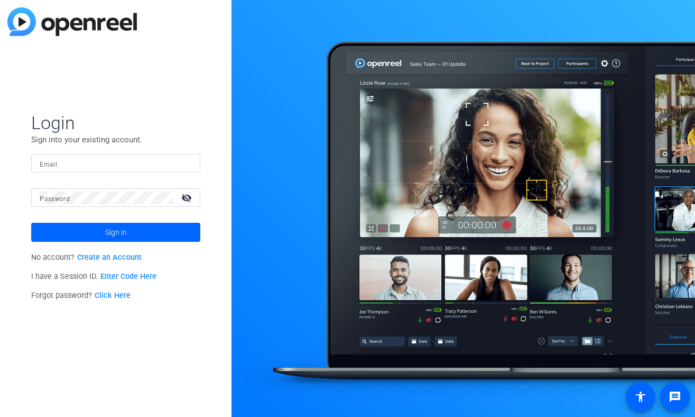  I want to click on span: I have a Session ID., so click(94, 276).